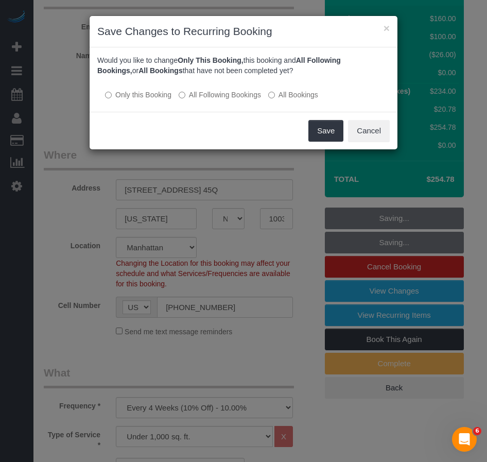  What do you see at coordinates (108, 95) in the screenshot?
I see `input: Only this Booking` at bounding box center [108, 95].